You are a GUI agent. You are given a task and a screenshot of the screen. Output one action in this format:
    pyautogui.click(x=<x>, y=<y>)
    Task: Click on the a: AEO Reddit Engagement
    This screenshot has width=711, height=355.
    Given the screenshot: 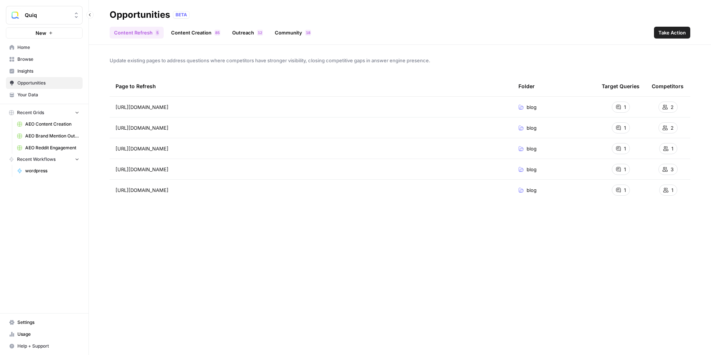 What is the action you would take?
    pyautogui.click(x=48, y=148)
    